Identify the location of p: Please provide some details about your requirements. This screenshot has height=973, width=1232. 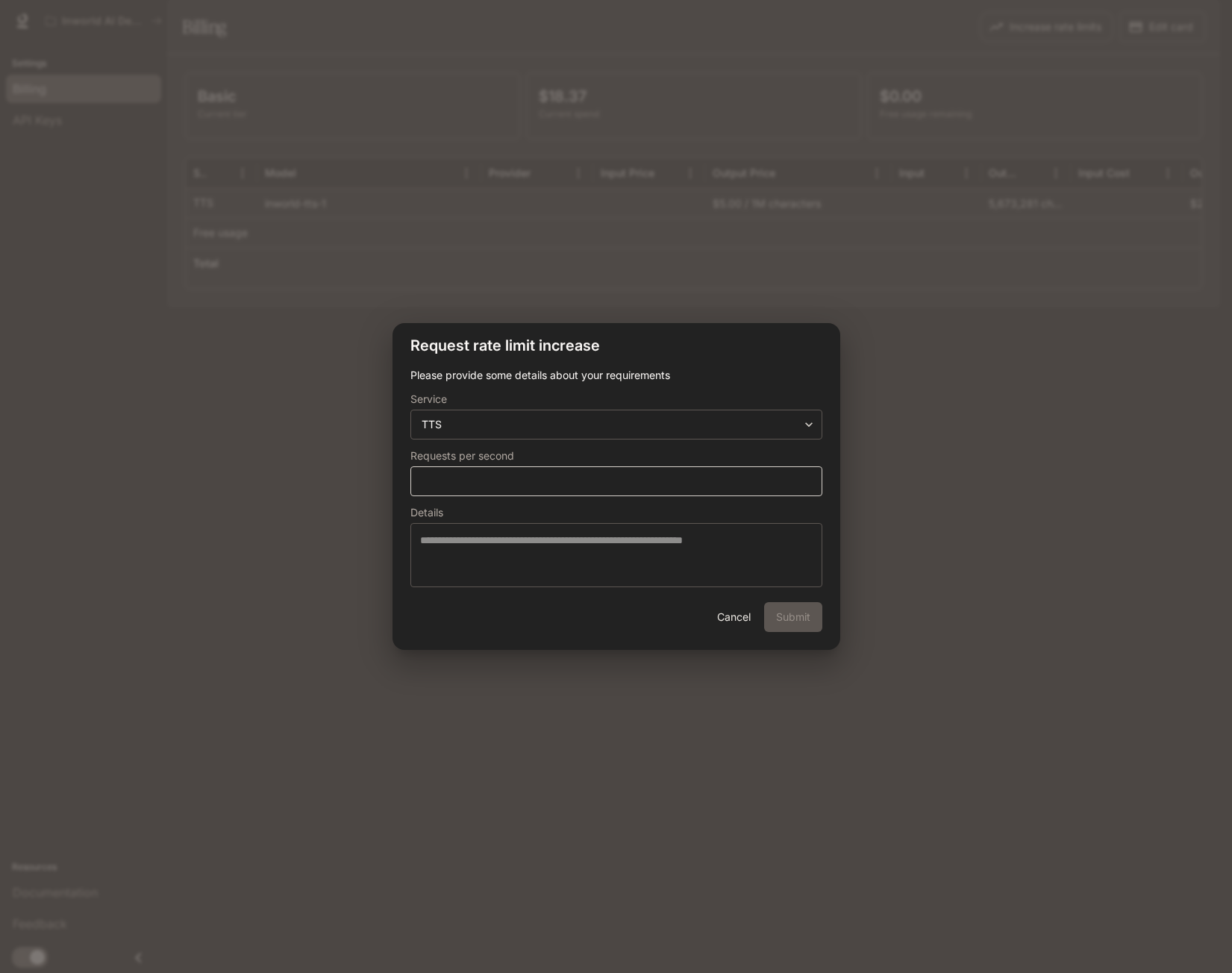
(617, 376).